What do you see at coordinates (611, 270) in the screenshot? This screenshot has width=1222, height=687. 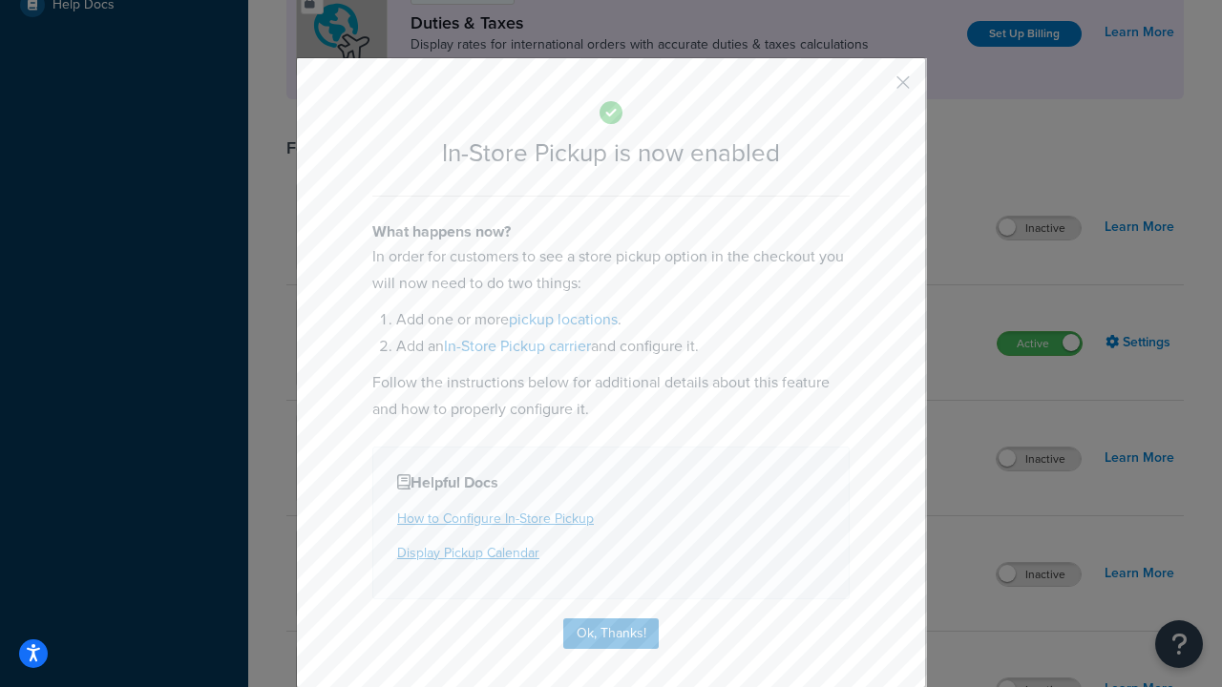 I see `p: In order for customers to see a store pickup option in the checkout you will now need to do two t...` at bounding box center [611, 270].